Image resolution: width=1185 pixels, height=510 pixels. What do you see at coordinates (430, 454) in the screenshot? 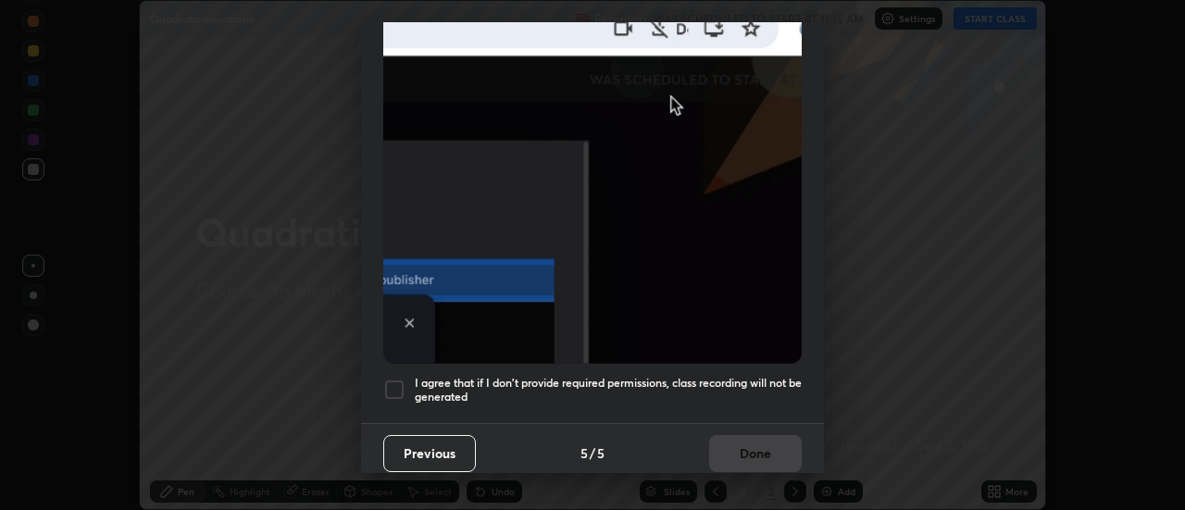
I see `button: Previous` at bounding box center [430, 454].